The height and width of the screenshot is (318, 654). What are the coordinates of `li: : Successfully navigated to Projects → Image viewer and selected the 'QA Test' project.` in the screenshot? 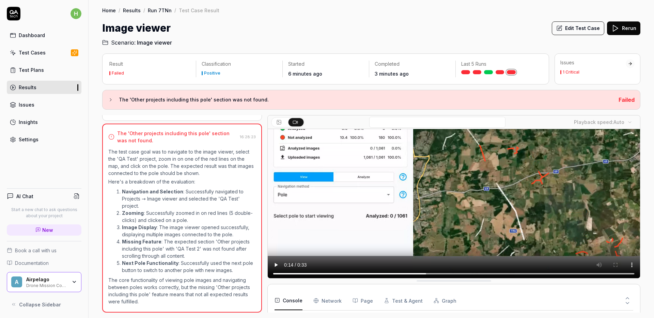 It's located at (189, 199).